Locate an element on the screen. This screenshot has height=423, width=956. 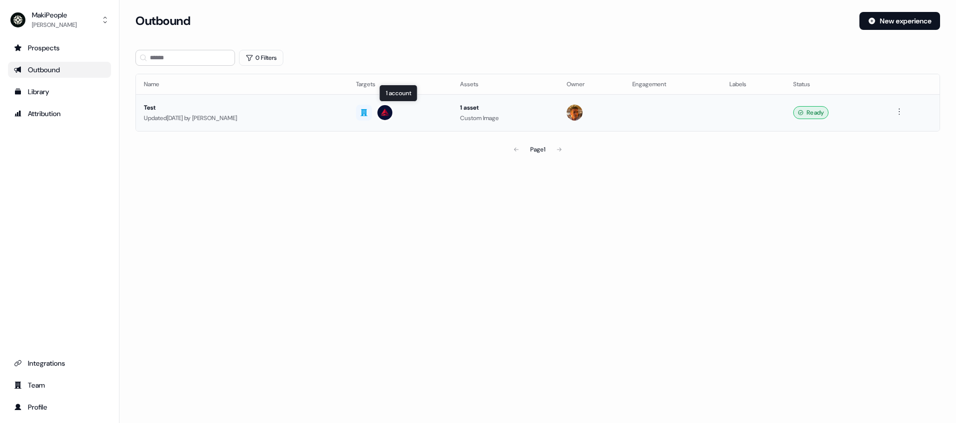
div: 1 account is located at coordinates (398, 93).